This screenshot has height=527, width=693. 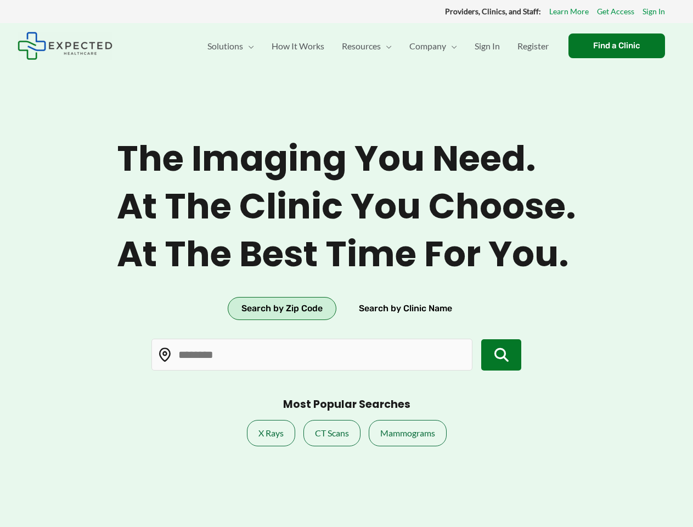 What do you see at coordinates (408, 433) in the screenshot?
I see `a: Mammograms` at bounding box center [408, 433].